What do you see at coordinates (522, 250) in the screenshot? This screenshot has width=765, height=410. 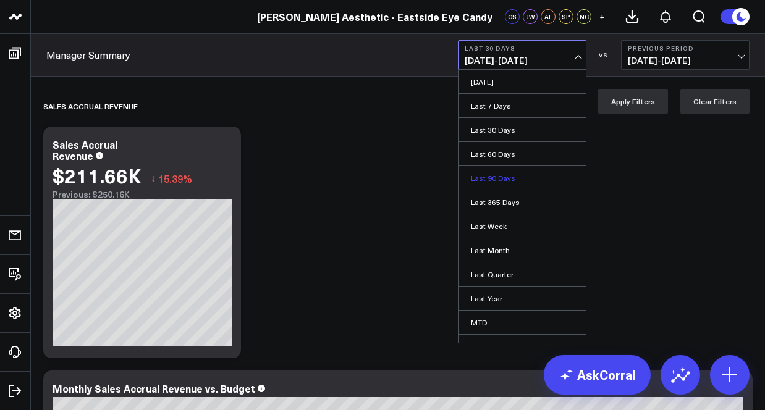 I see `a: Last Month` at bounding box center [522, 250].